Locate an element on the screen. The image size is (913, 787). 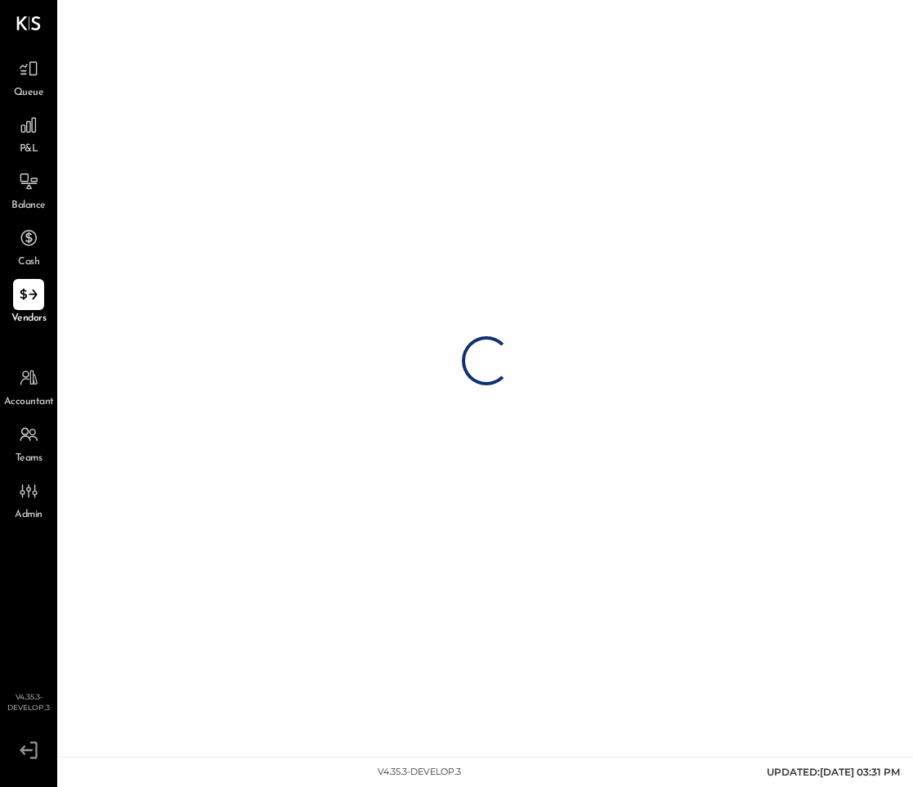
a: Vendors is located at coordinates (29, 303).